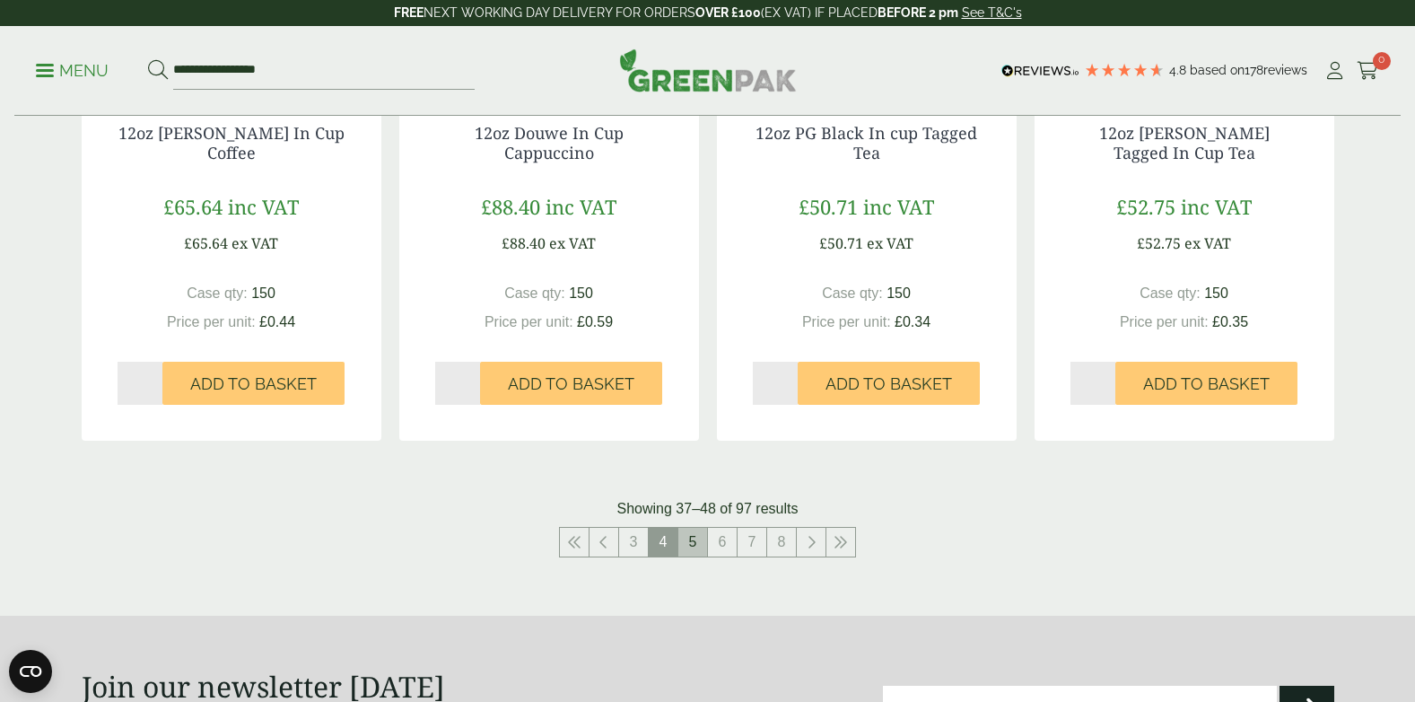 This screenshot has height=702, width=1415. Describe the element at coordinates (1179, 70) in the screenshot. I see `span: 4.8` at that location.